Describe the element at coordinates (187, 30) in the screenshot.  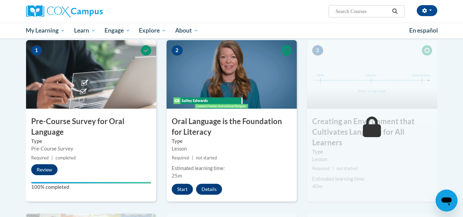
I see `a: About` at that location.